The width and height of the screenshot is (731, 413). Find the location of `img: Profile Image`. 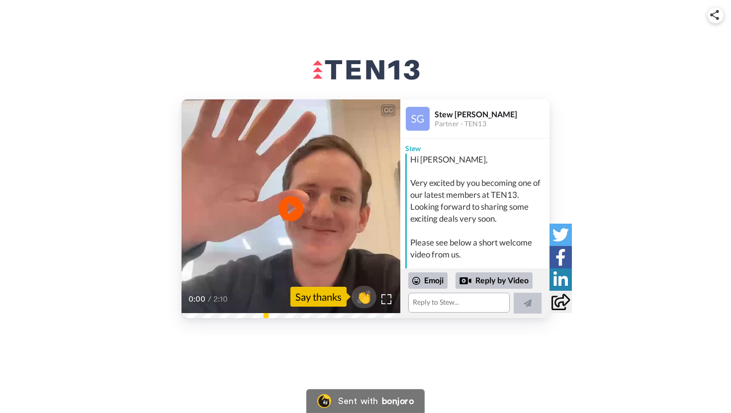

img: Profile Image is located at coordinates (418, 119).